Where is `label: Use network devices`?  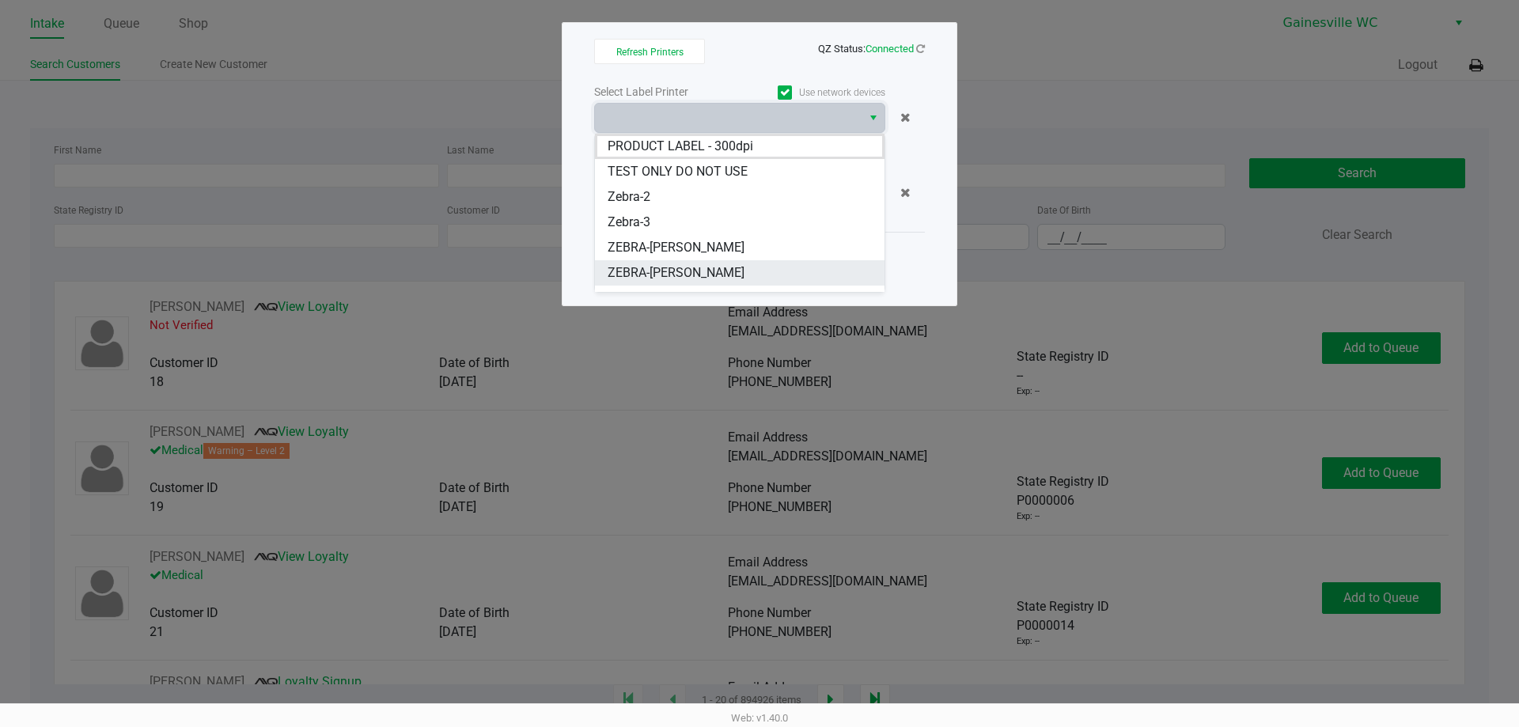 label: Use network devices is located at coordinates (812, 93).